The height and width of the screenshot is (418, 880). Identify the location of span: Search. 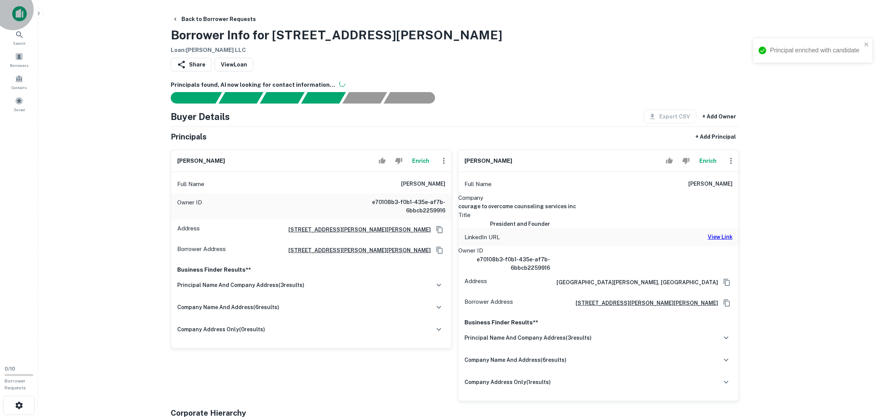
(19, 43).